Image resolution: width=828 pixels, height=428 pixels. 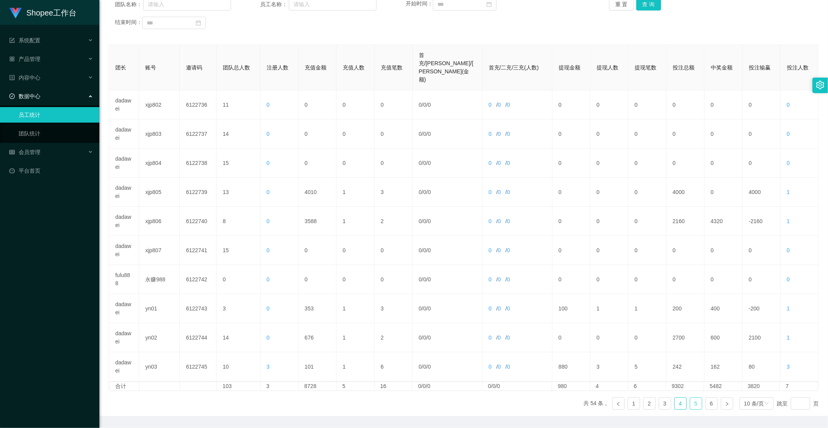 I want to click on td: 3, so click(x=393, y=308).